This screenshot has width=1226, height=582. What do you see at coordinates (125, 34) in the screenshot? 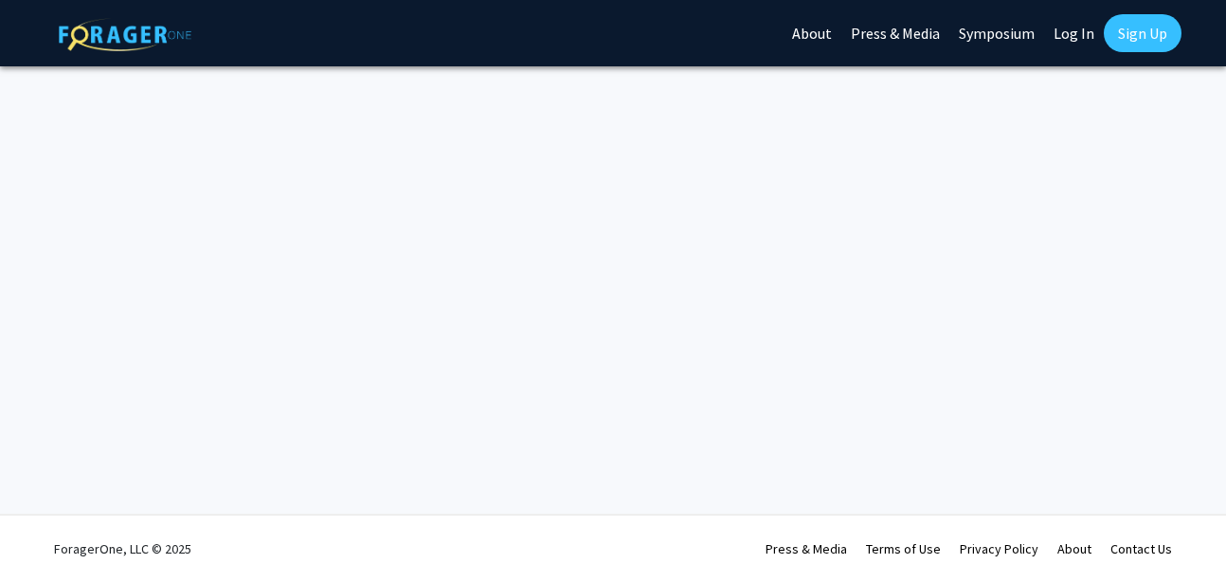
I see `img: ForagerOne Logo` at bounding box center [125, 34].